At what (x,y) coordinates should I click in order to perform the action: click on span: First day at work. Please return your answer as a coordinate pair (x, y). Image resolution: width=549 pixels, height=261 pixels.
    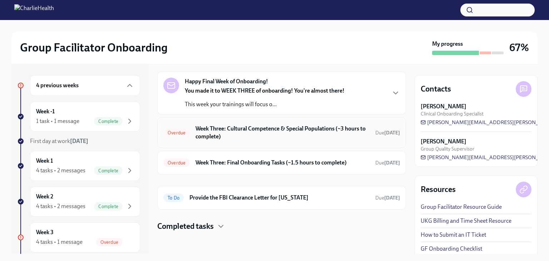
    Looking at the image, I should click on (59, 141).